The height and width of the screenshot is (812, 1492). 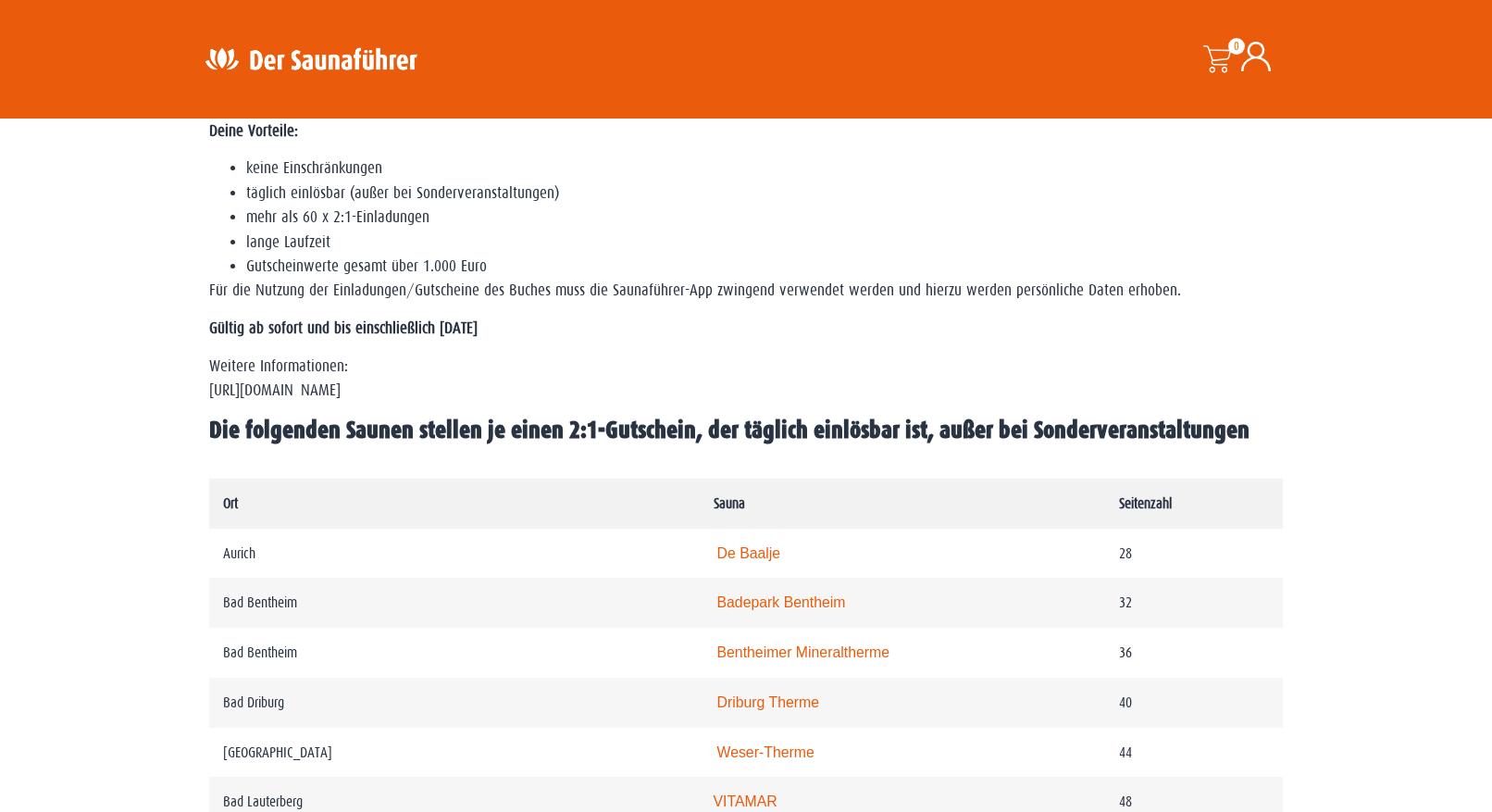 What do you see at coordinates (764, 242) in the screenshot?
I see `li: lange Laufzeit` at bounding box center [764, 242].